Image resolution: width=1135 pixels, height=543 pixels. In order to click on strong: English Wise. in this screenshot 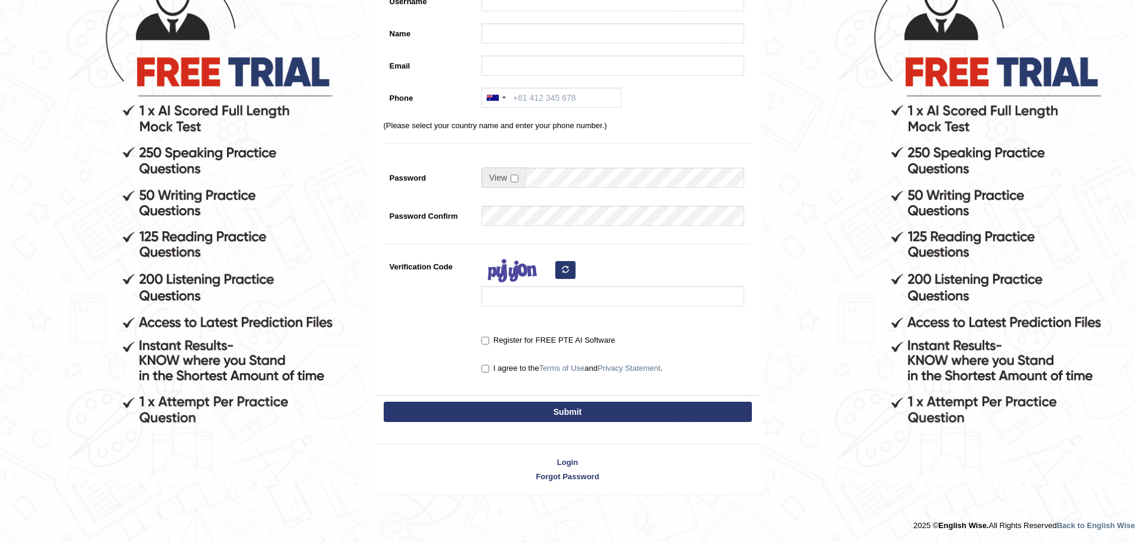, I will do `click(964, 525)`.